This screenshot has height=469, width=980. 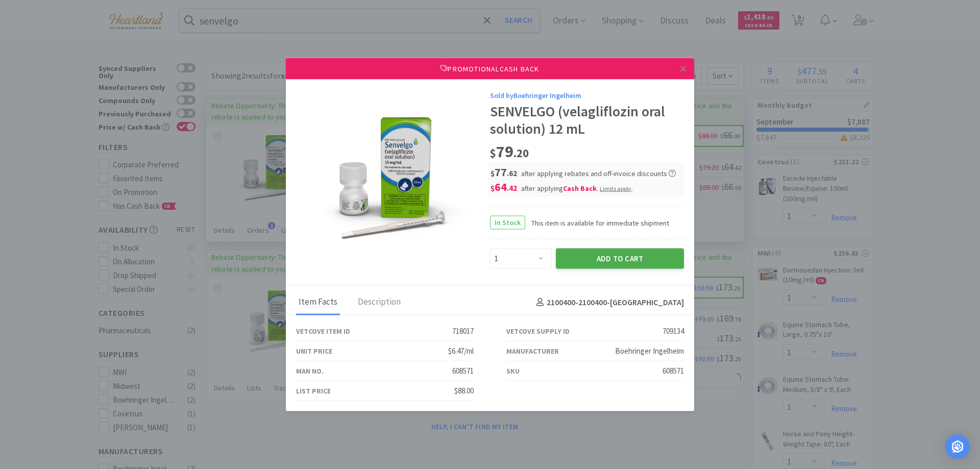 I want to click on div: Unit Price, so click(x=314, y=351).